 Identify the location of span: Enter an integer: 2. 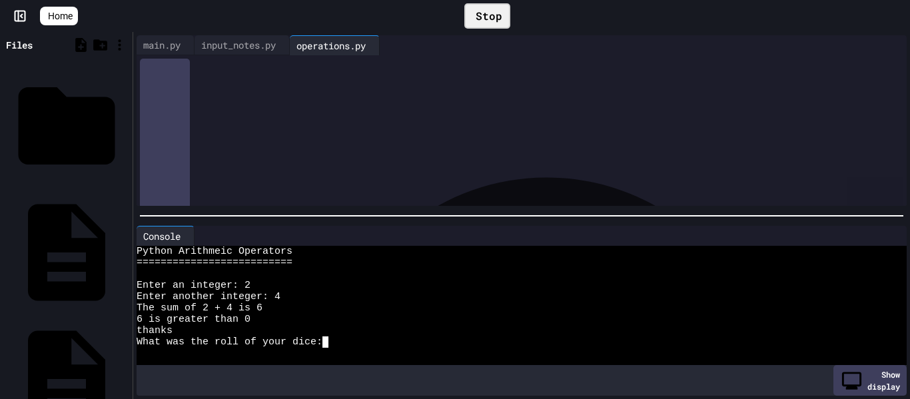
(193, 285).